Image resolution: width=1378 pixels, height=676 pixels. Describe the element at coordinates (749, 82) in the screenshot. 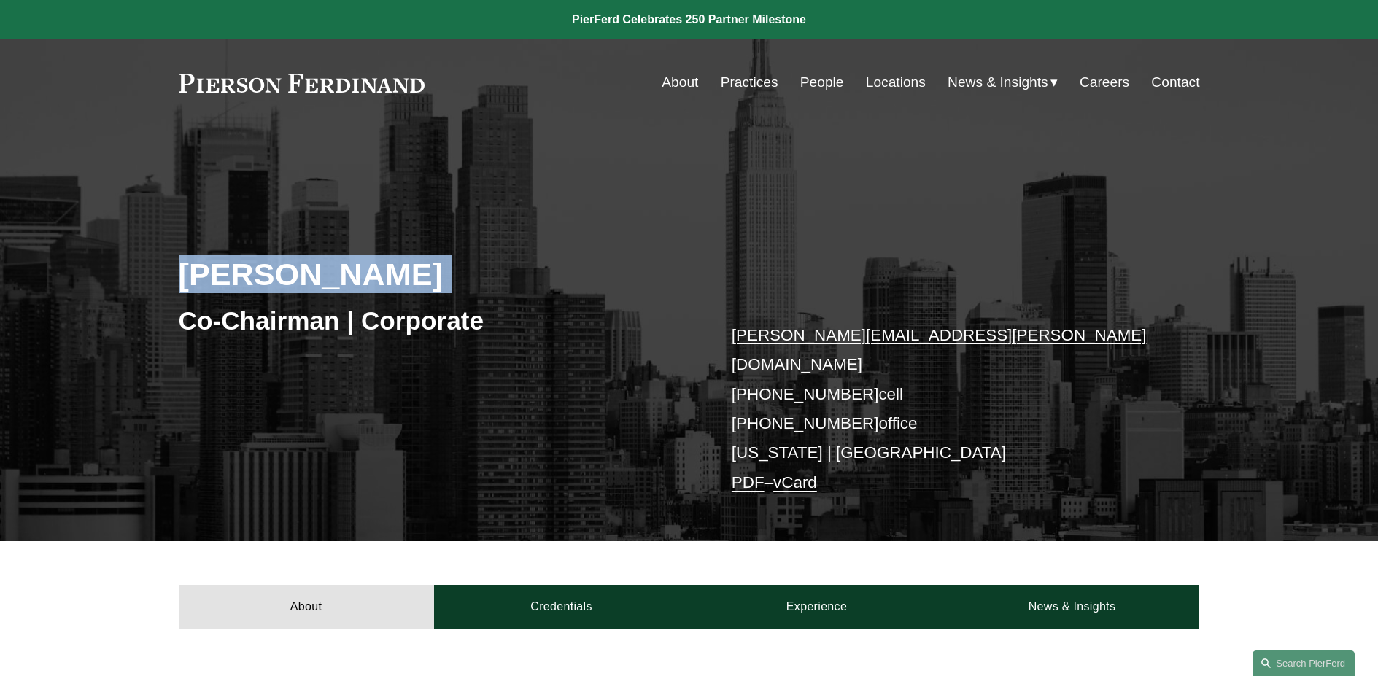

I see `a: Practices` at that location.